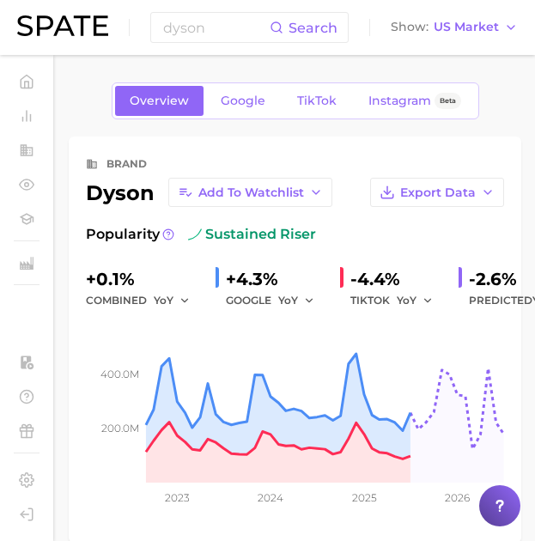  I want to click on span: Export Data, so click(438, 192).